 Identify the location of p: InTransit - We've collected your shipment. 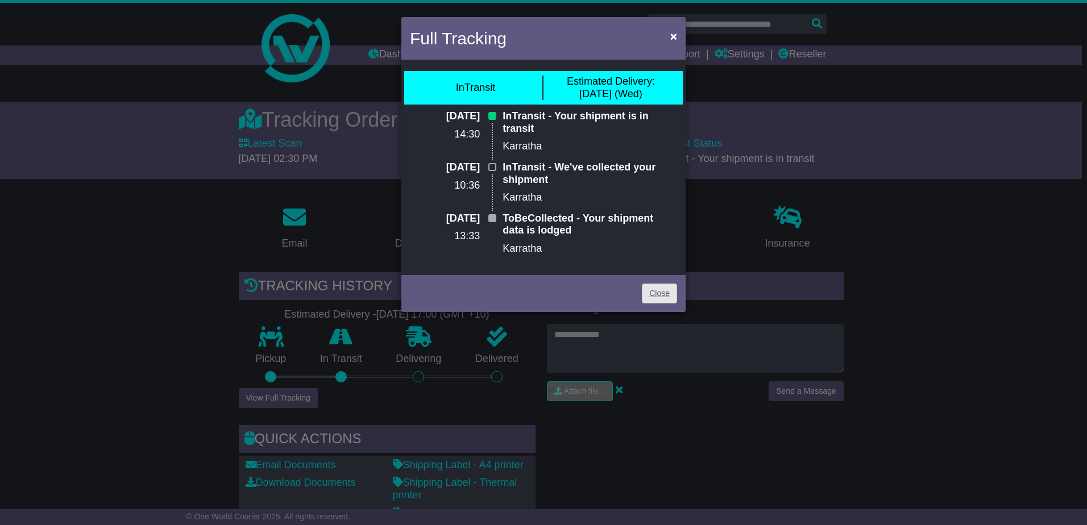
(589, 173).